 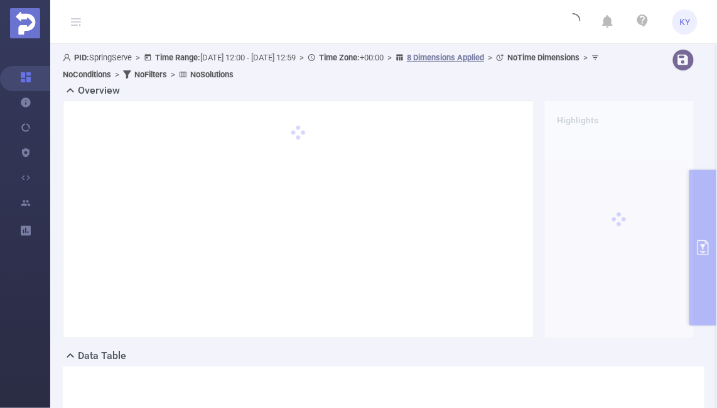 I want to click on h2: Overview, so click(x=99, y=90).